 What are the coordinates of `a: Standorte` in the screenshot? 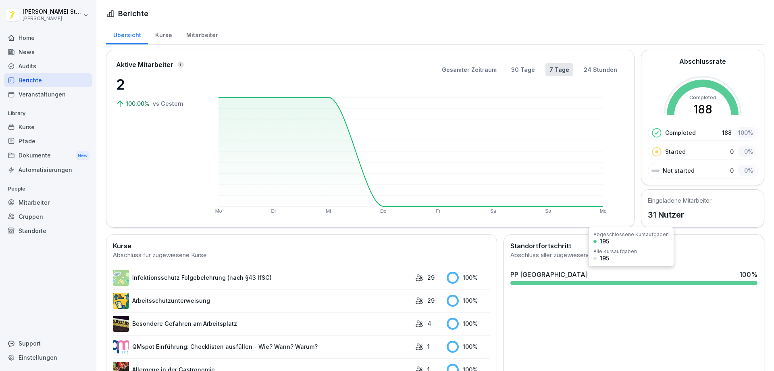 It's located at (48, 230).